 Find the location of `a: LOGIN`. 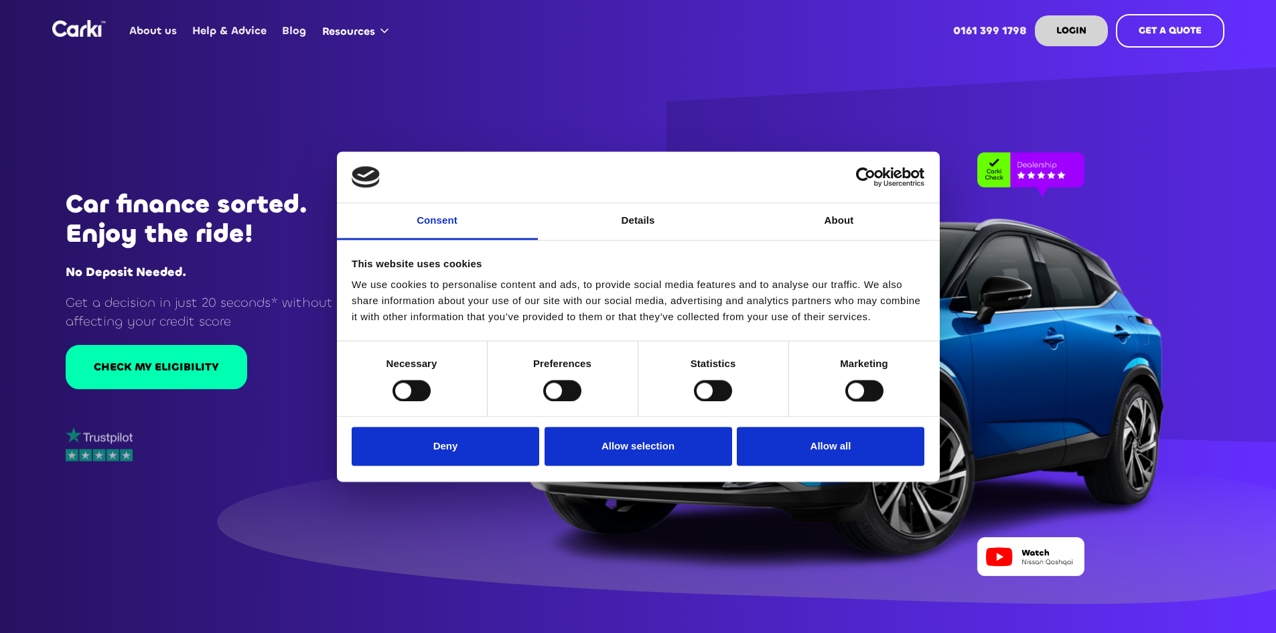

a: LOGIN is located at coordinates (1071, 31).